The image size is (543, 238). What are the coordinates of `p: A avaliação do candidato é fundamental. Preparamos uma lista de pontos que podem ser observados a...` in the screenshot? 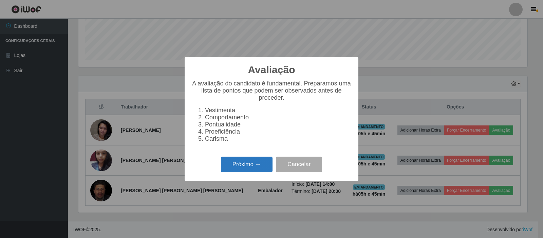 It's located at (272, 91).